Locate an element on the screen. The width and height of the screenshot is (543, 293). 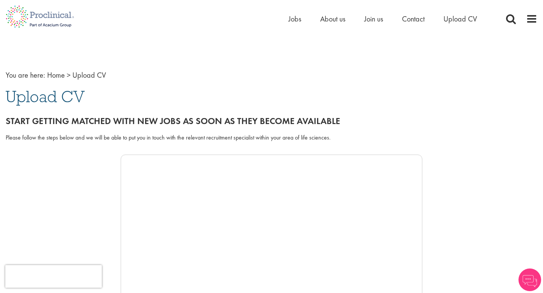
a: breadcrumb link is located at coordinates (56, 75).